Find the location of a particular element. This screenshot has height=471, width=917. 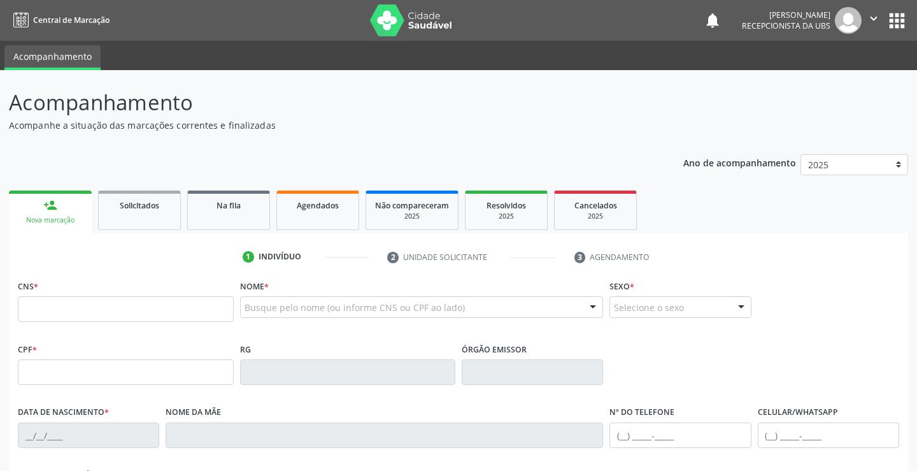

label: Sexo is located at coordinates (622, 286).